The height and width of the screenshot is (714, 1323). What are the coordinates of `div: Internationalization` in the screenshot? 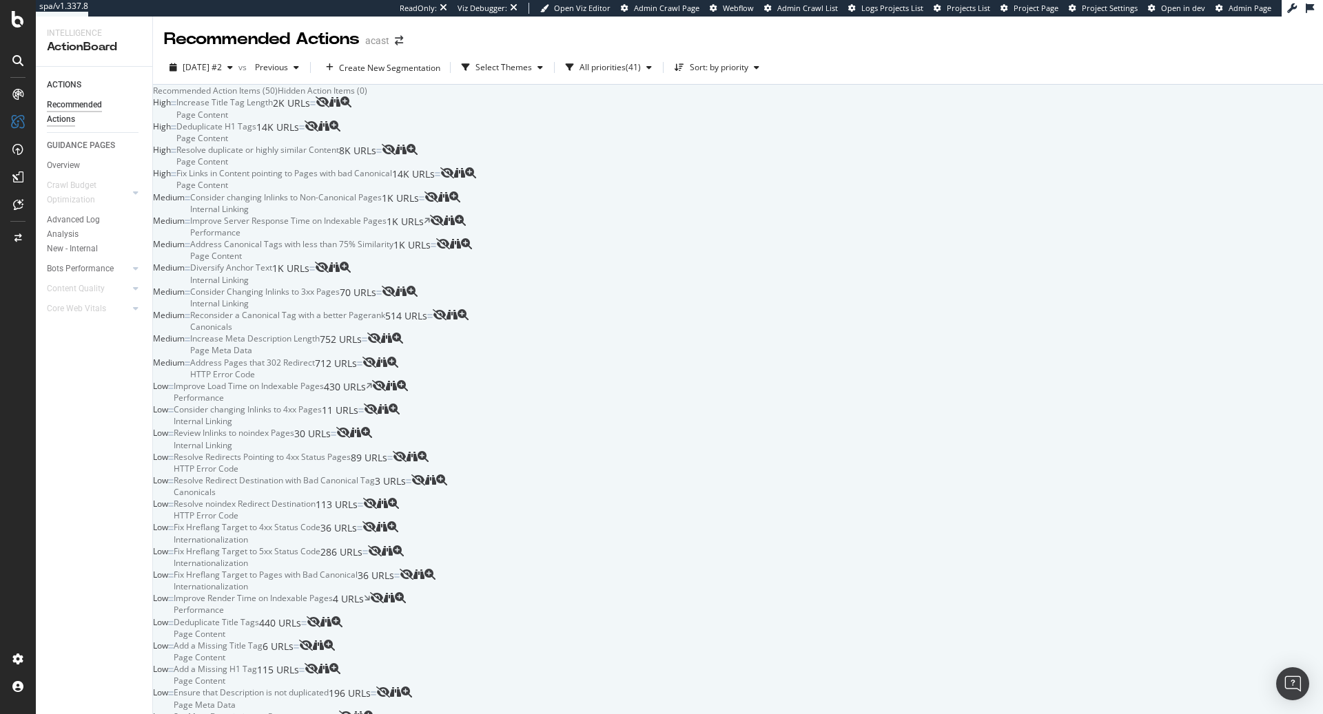 It's located at (211, 563).